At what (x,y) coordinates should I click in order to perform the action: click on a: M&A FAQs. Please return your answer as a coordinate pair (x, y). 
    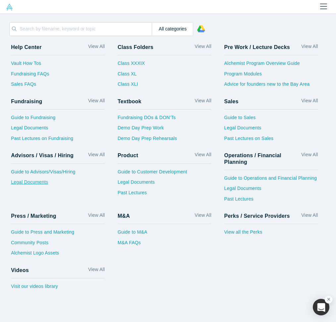
    Looking at the image, I should click on (164, 245).